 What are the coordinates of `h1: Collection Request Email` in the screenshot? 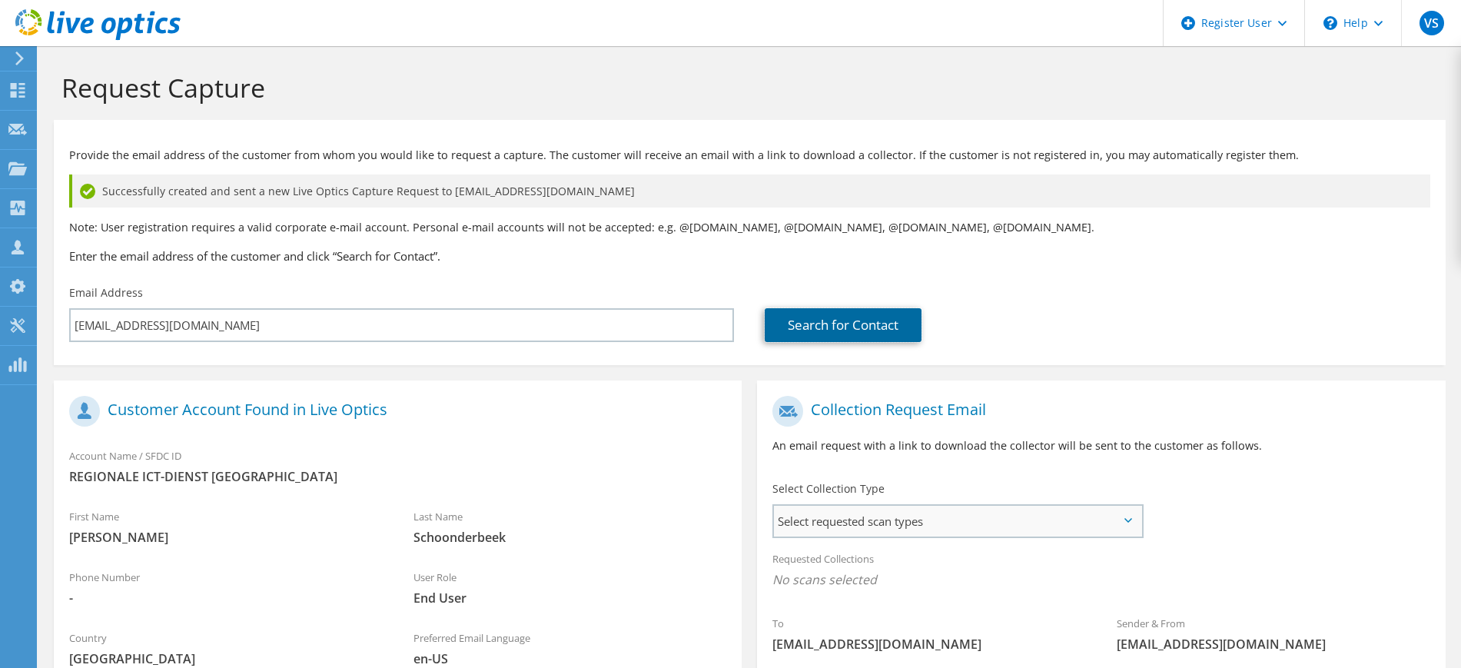 It's located at (1097, 411).